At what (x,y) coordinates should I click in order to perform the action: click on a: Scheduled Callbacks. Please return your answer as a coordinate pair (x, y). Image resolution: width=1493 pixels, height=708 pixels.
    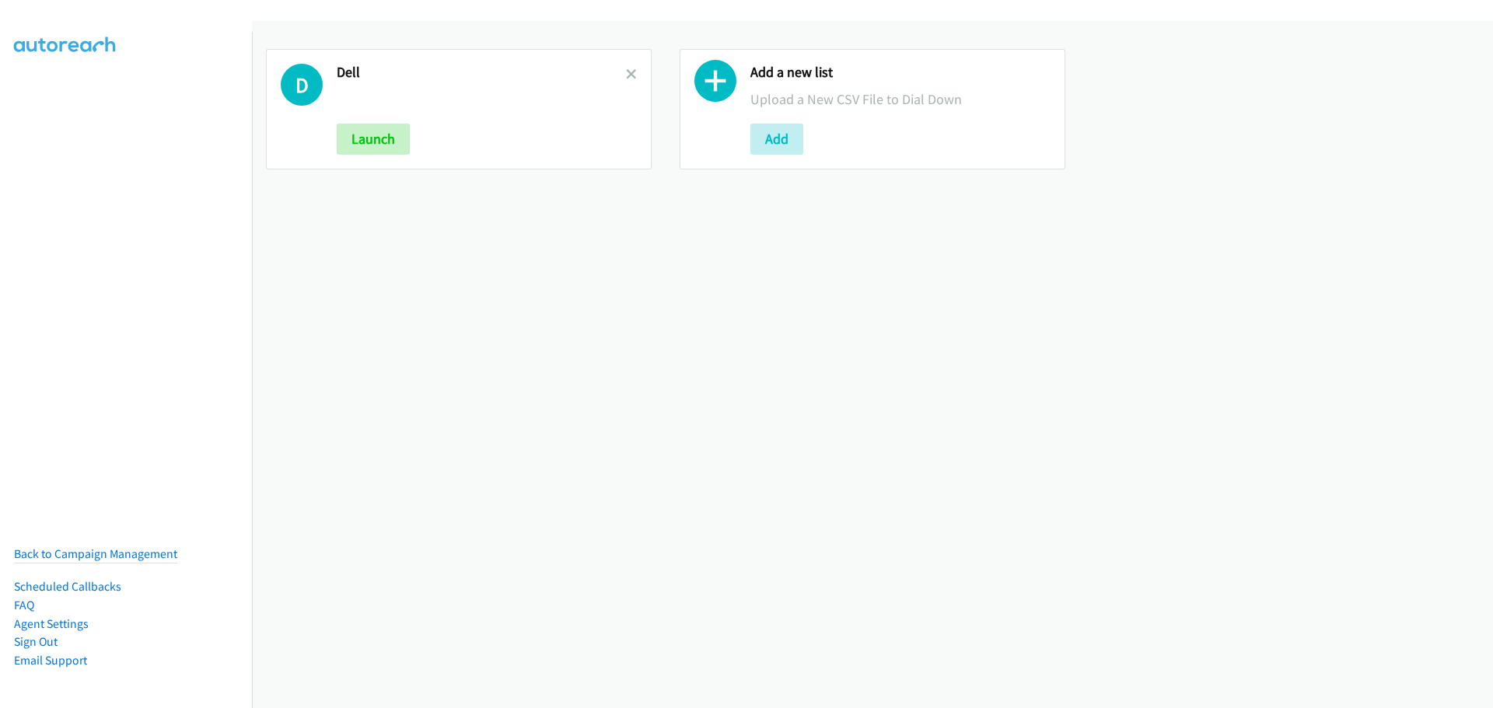
    Looking at the image, I should click on (68, 586).